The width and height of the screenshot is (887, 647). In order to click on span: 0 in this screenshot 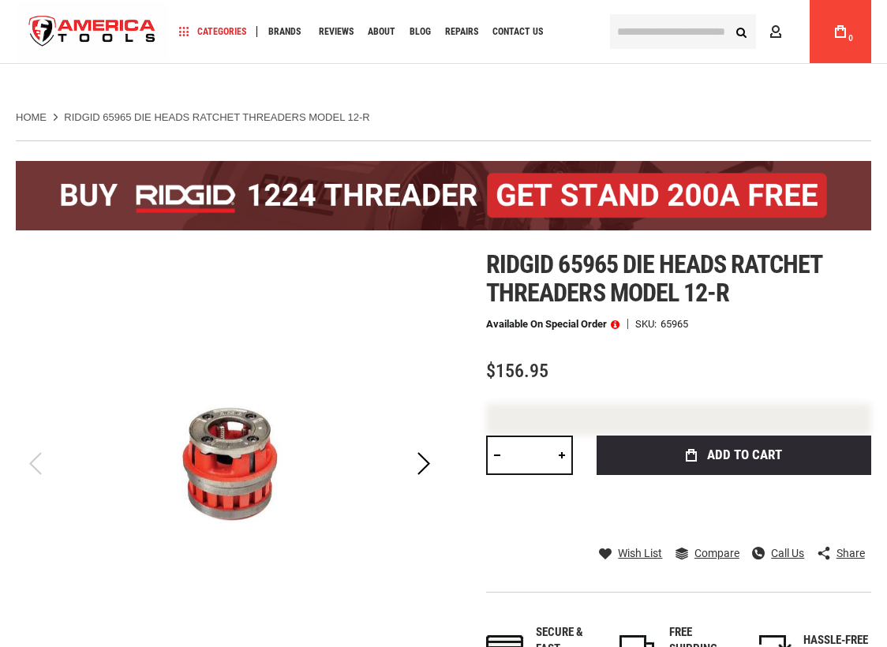, I will do `click(851, 38)`.